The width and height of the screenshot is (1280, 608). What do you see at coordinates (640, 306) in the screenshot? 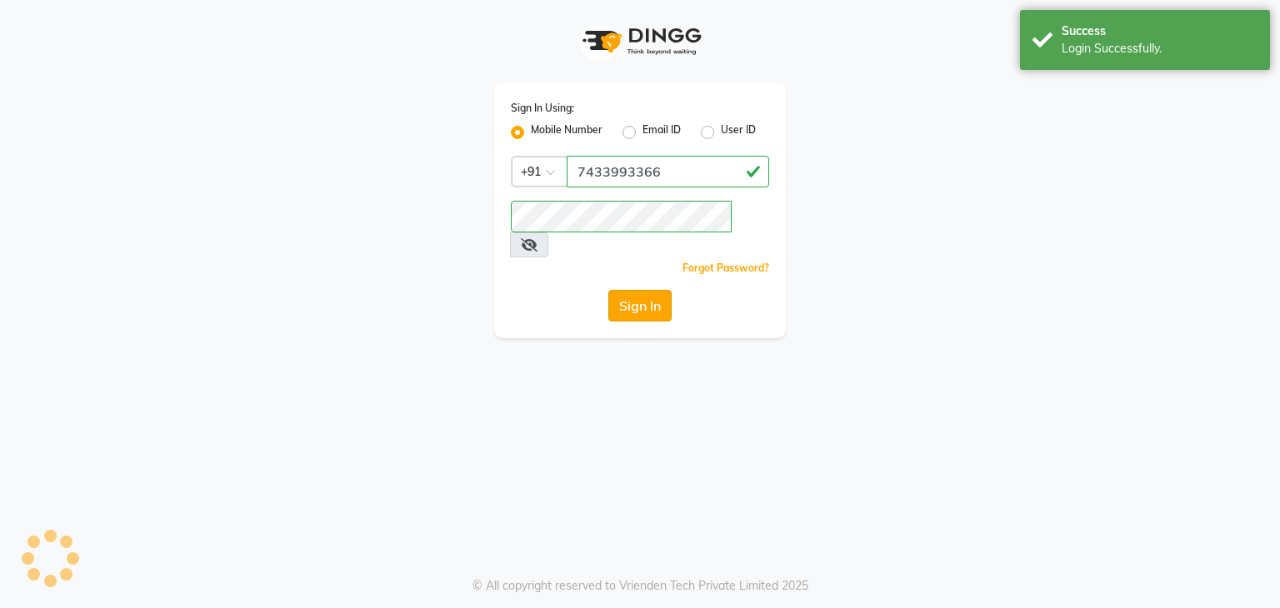
I see `button: Sign In` at bounding box center [640, 306].